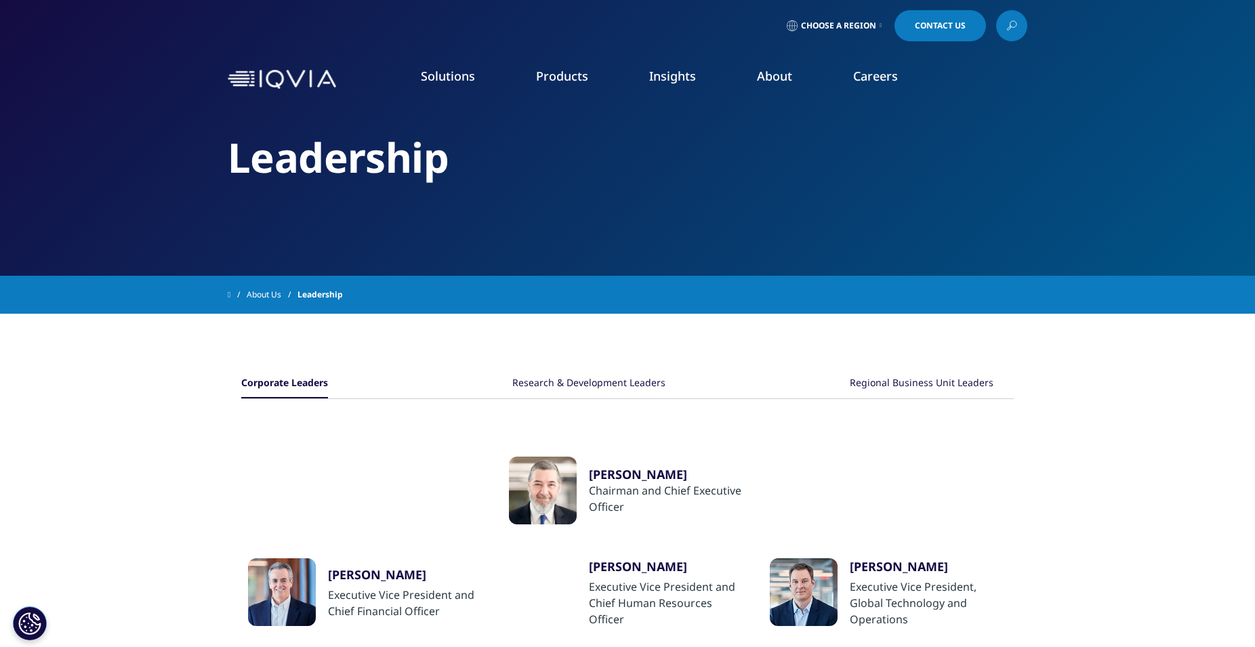 This screenshot has height=647, width=1255. Describe the element at coordinates (667, 499) in the screenshot. I see `div: Chairman and Chief Executive Officer` at that location.